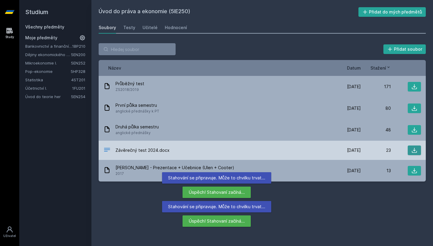  Describe the element at coordinates (150, 28) in the screenshot. I see `div: Učitelé` at that location.